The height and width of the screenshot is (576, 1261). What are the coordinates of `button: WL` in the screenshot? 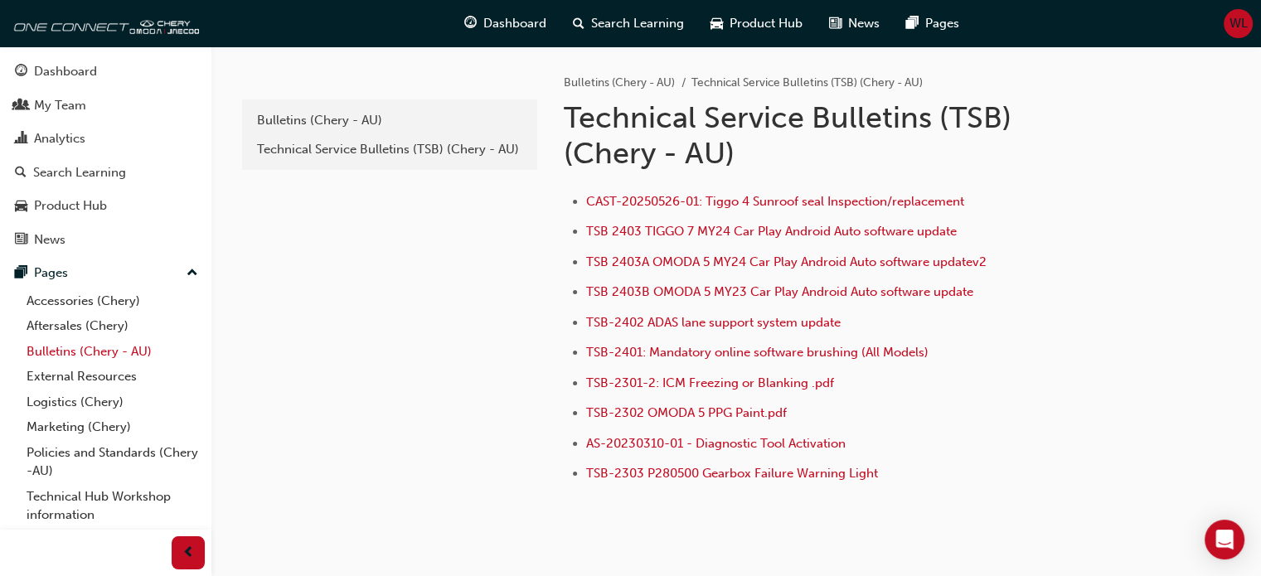 It's located at (1237, 23).